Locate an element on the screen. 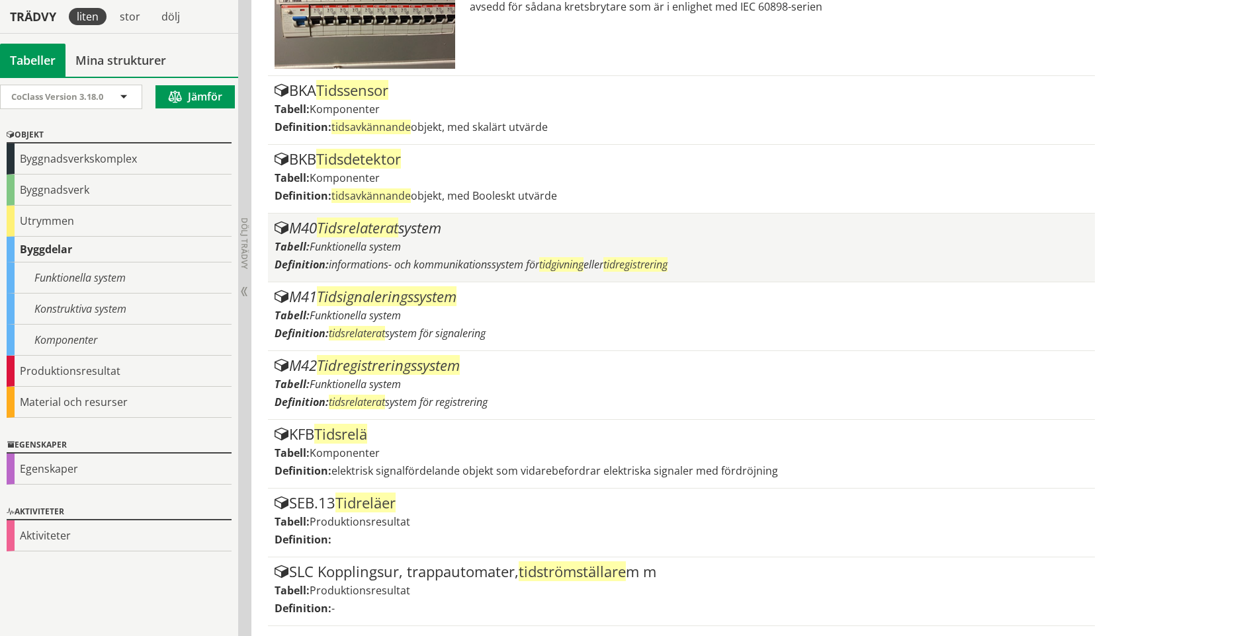 This screenshot has width=1255, height=636. div: M41 is located at coordinates (681, 297).